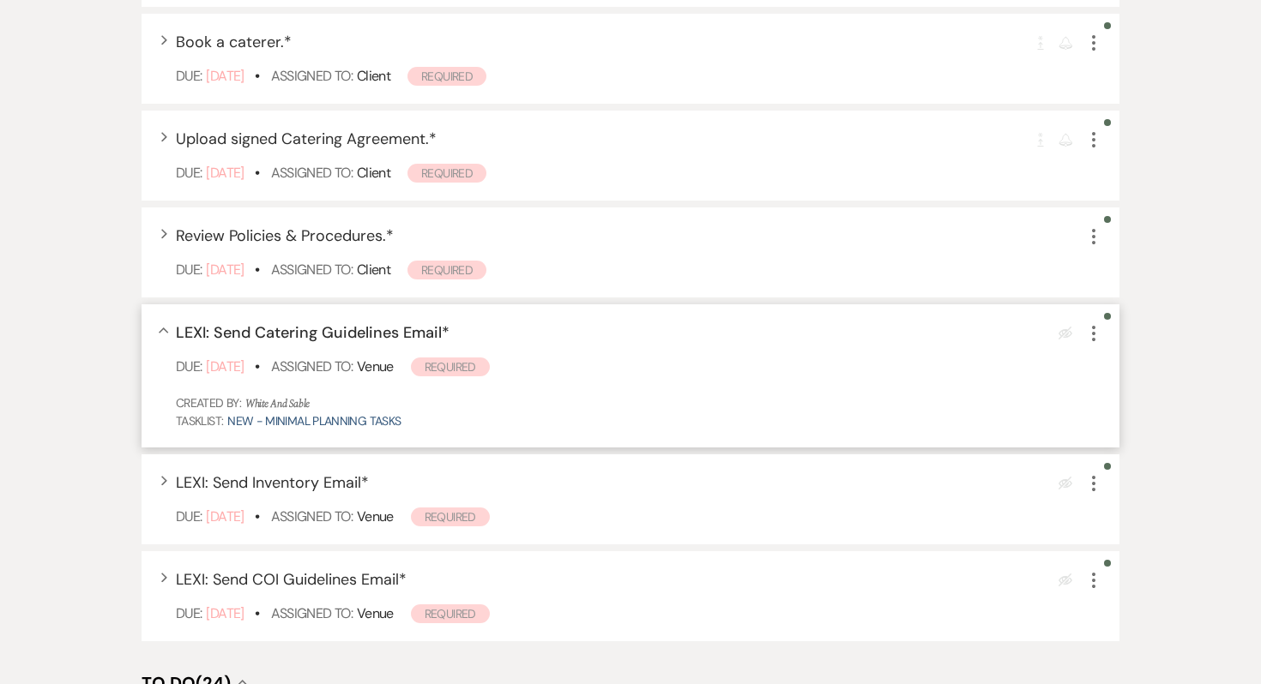 Image resolution: width=1261 pixels, height=684 pixels. I want to click on button: Review Policies & Procedures.*, so click(285, 236).